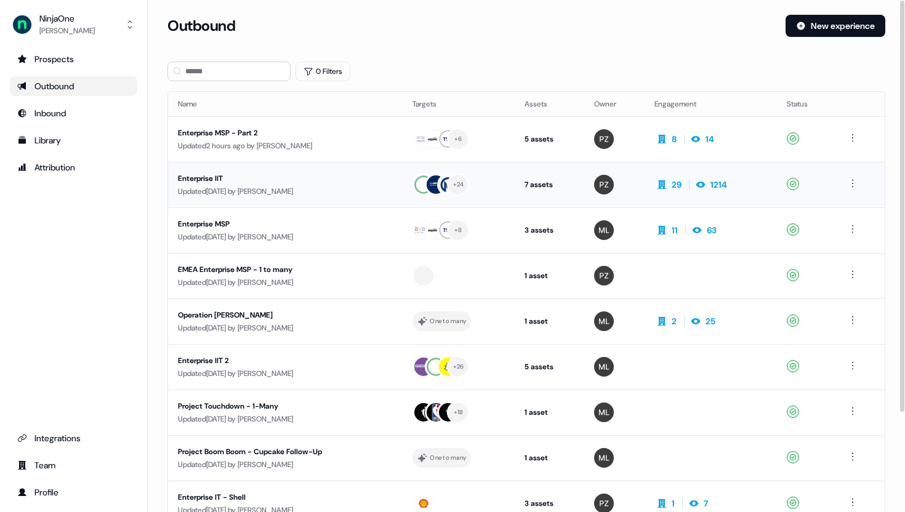 This screenshot has width=905, height=512. What do you see at coordinates (710, 104) in the screenshot?
I see `th: Engagement` at bounding box center [710, 104].